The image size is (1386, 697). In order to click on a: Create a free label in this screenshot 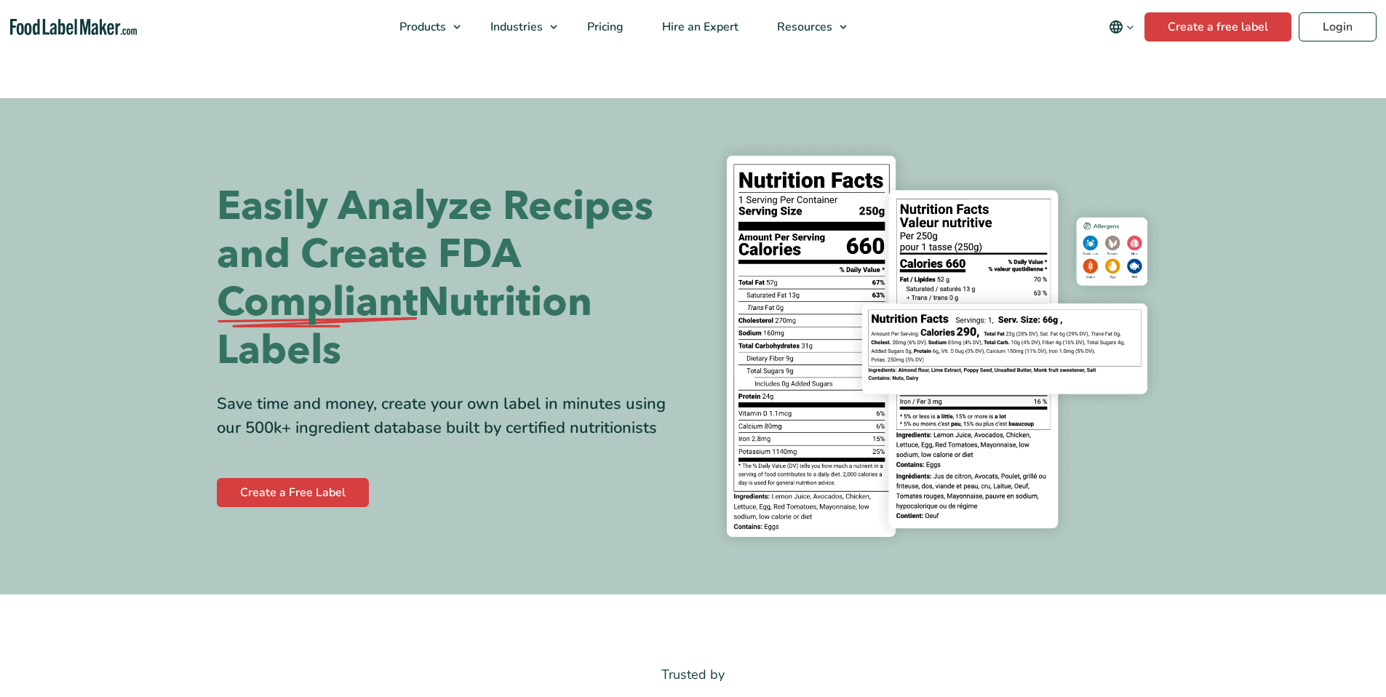, I will do `click(1218, 27)`.